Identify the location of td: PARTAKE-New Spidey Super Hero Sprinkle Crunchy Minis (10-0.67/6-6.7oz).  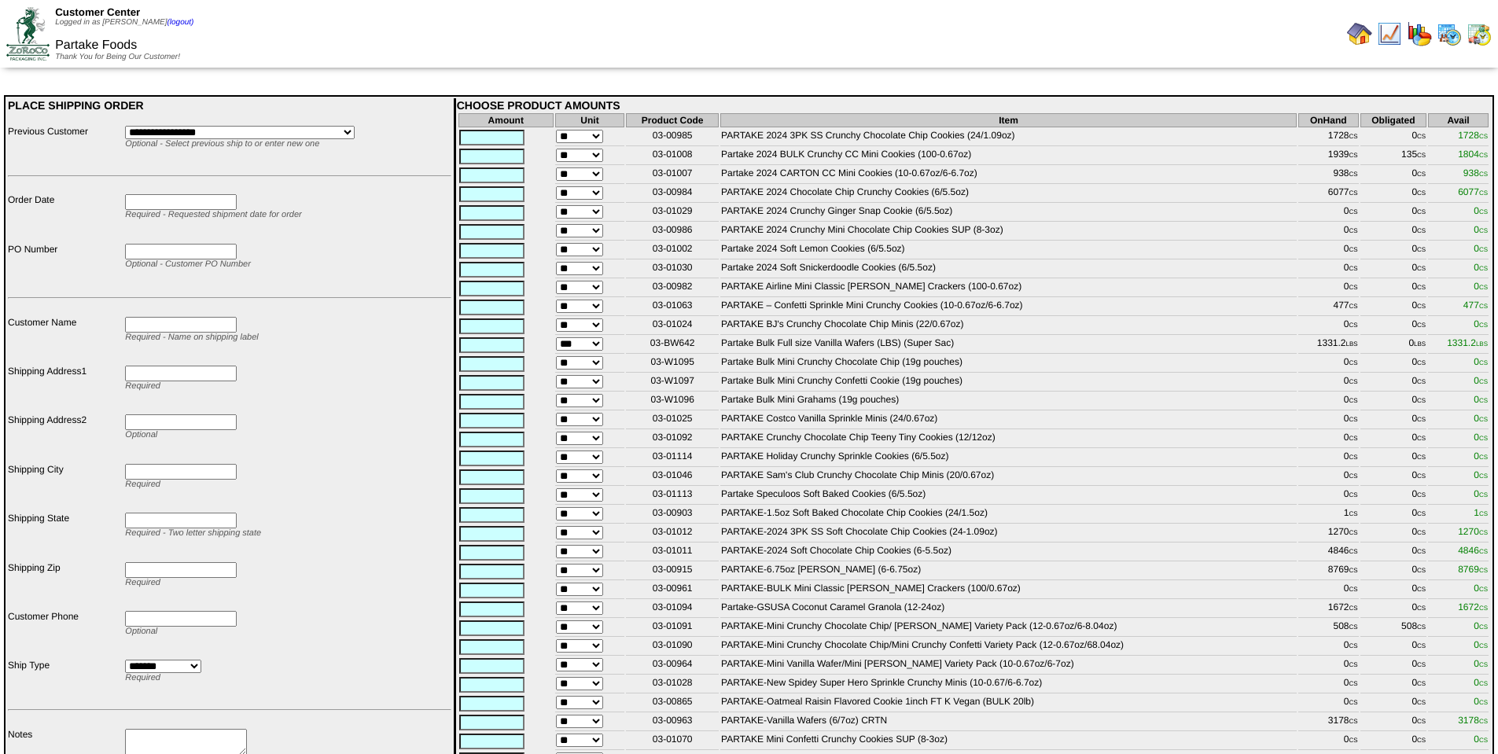
(1008, 685).